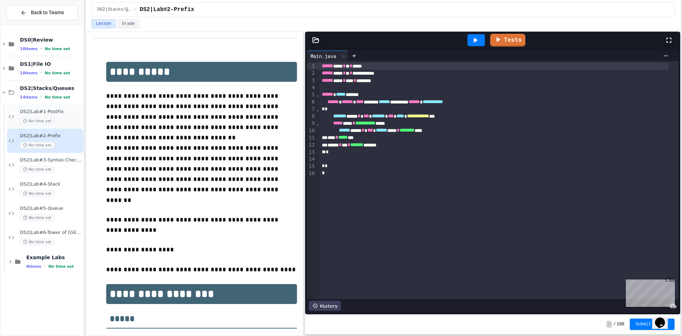 This screenshot has height=336, width=682. I want to click on div: 16, so click(311, 173).